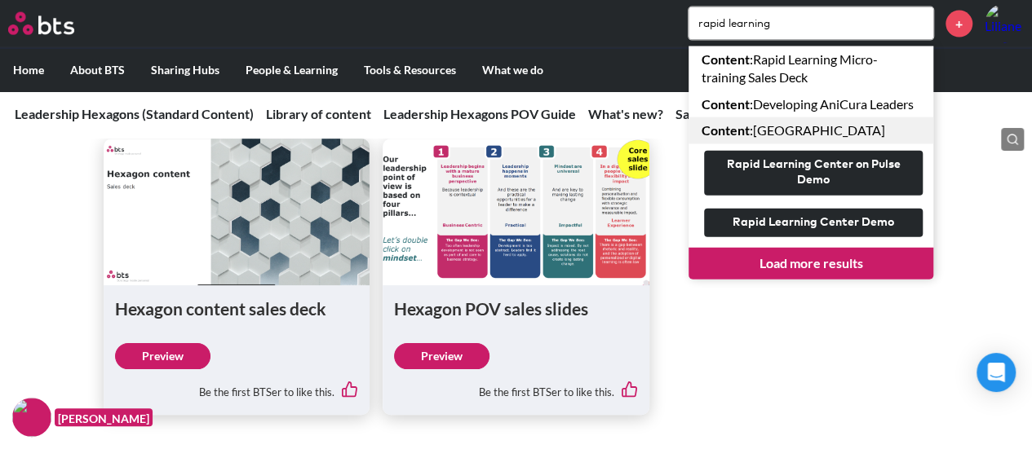 The width and height of the screenshot is (1032, 449). I want to click on a: Load more results, so click(811, 263).